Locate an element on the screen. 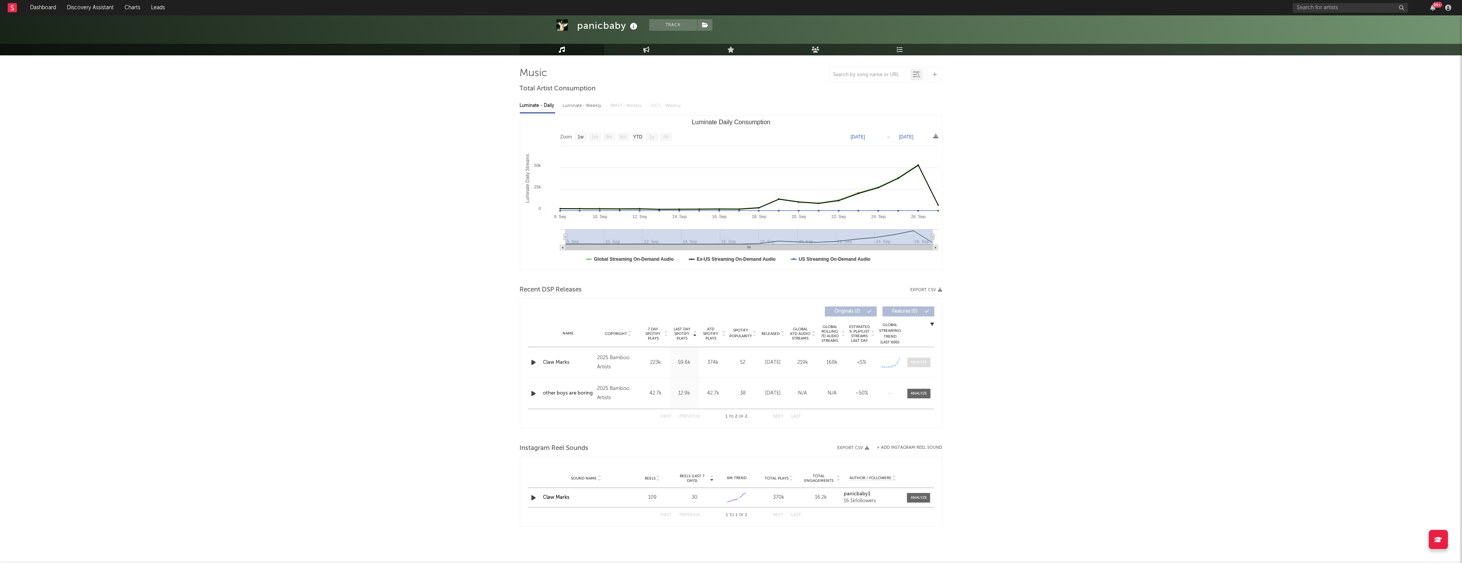 Image resolution: width=1462 pixels, height=563 pixels. text: 6m is located at coordinates (623, 137).